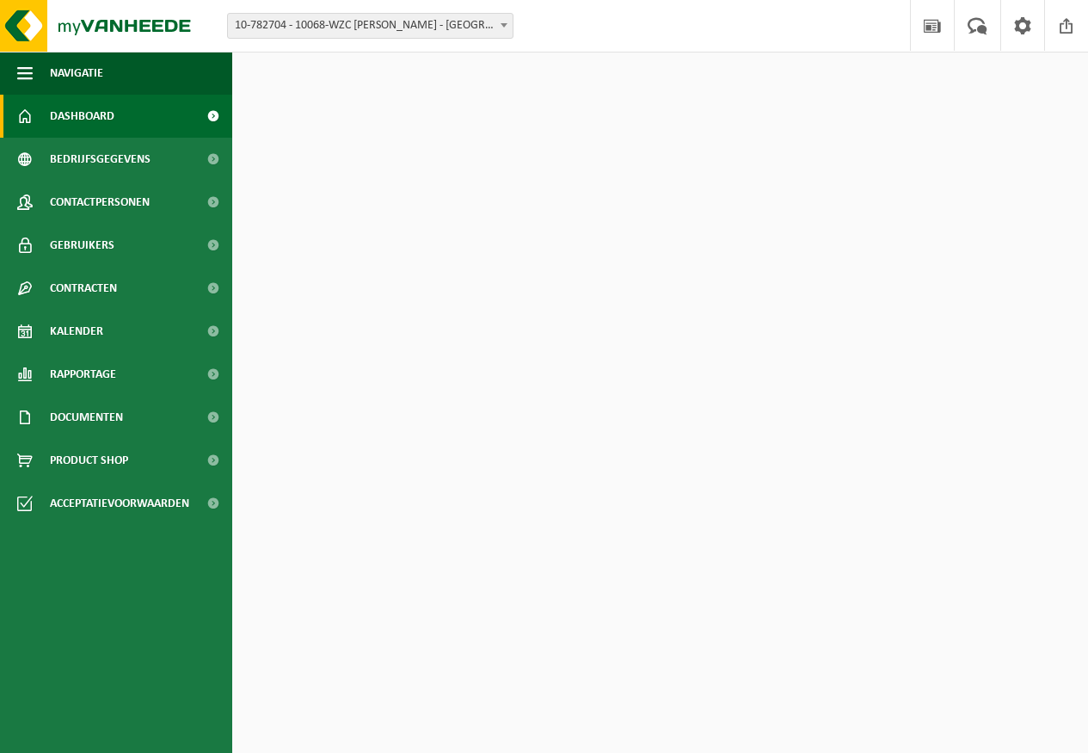  Describe the element at coordinates (86, 417) in the screenshot. I see `span: Documenten` at that location.